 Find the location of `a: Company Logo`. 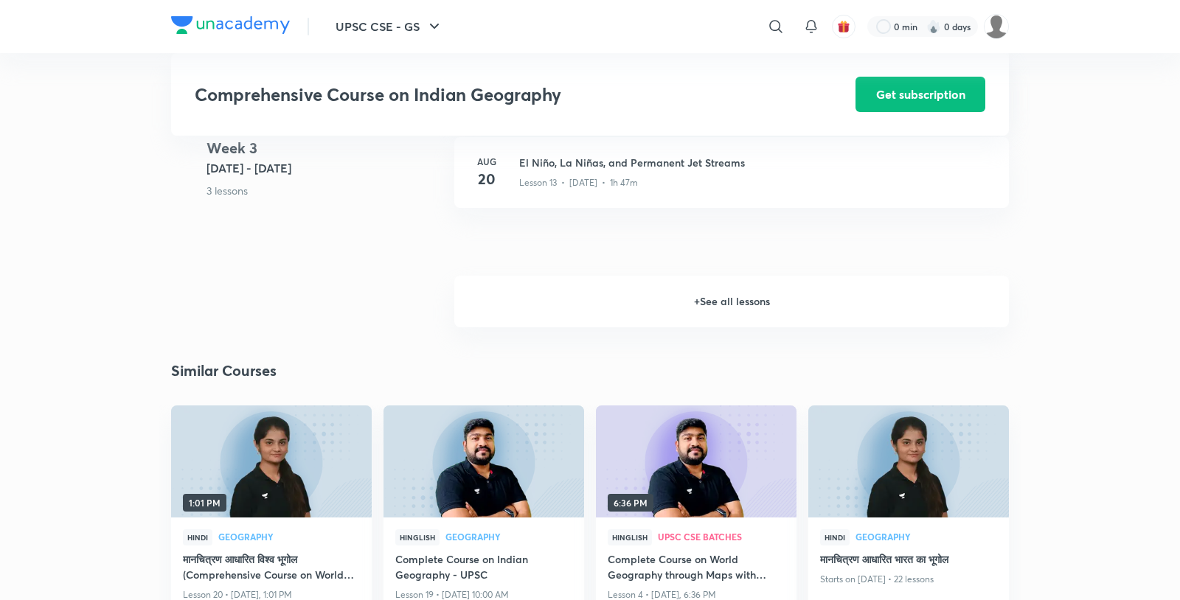

a: Company Logo is located at coordinates (230, 27).